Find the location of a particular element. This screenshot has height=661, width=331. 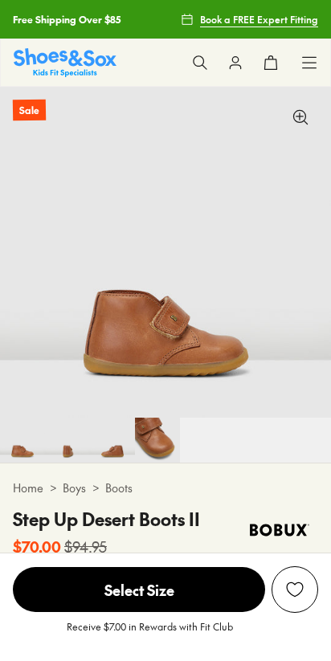

img: 8_1 is located at coordinates (157, 440).